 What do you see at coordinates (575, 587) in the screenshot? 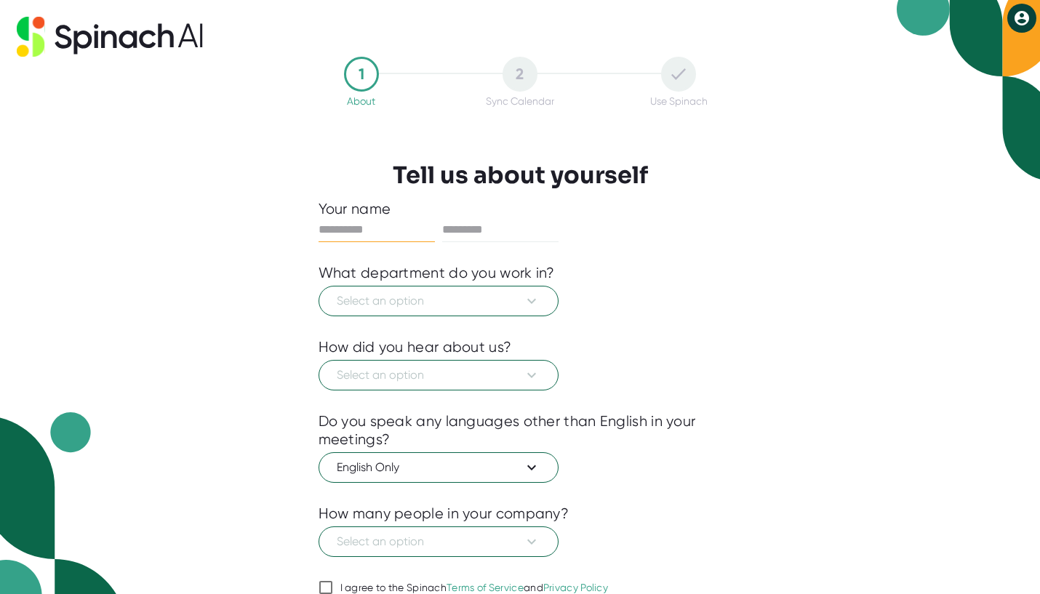
I see `a: Privacy Policy` at bounding box center [575, 587].